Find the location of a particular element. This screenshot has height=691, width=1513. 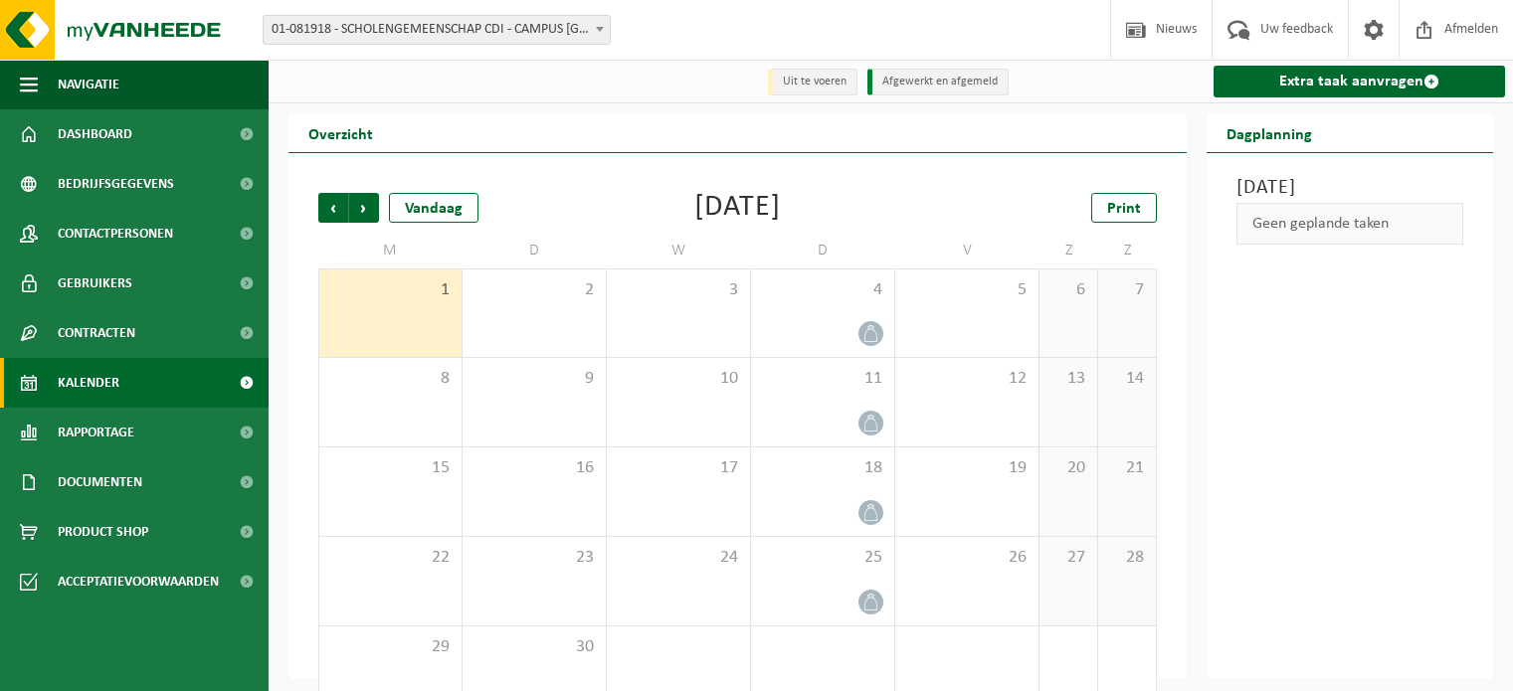

span: Vorige is located at coordinates (333, 208).